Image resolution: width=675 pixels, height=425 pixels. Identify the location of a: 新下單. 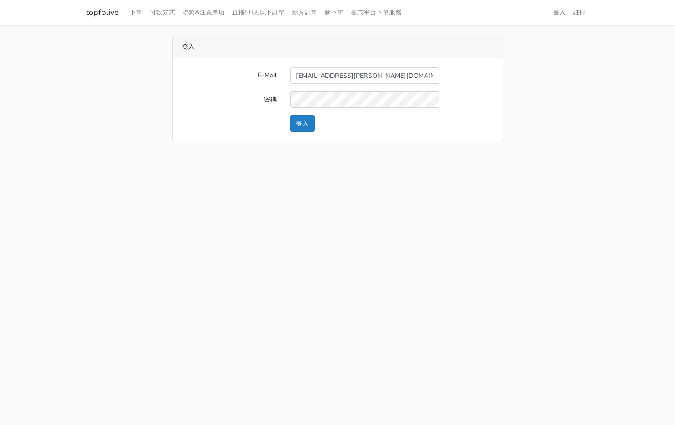
(334, 12).